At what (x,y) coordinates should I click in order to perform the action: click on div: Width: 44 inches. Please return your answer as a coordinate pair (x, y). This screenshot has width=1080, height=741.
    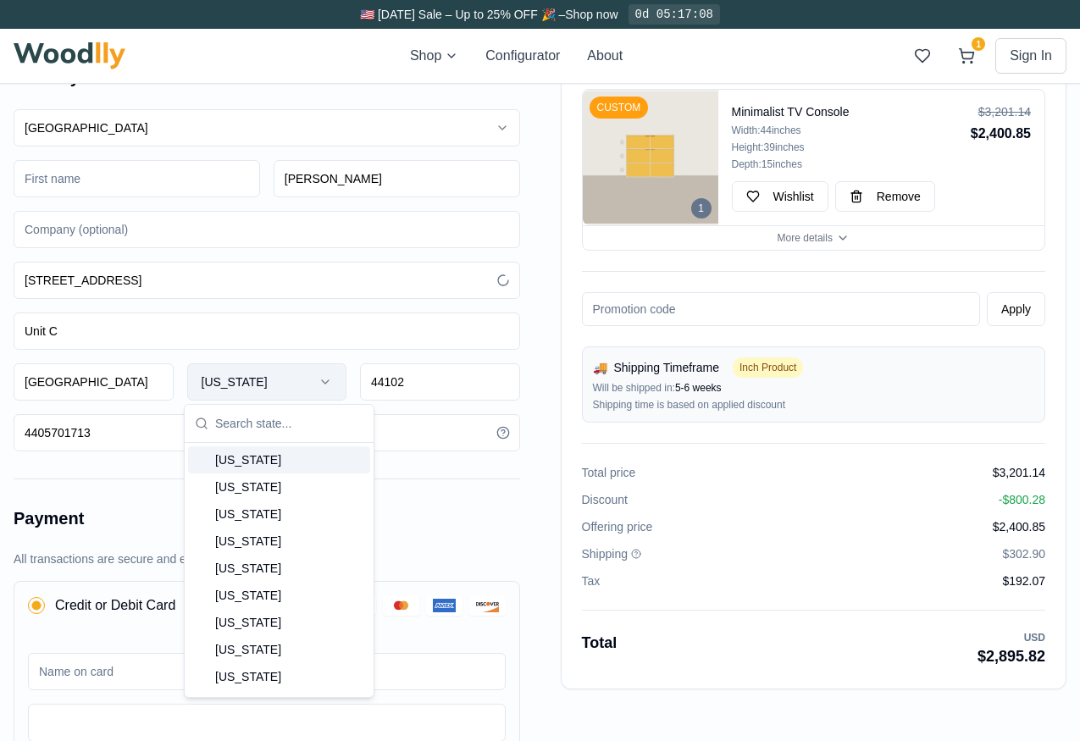
    Looking at the image, I should click on (848, 130).